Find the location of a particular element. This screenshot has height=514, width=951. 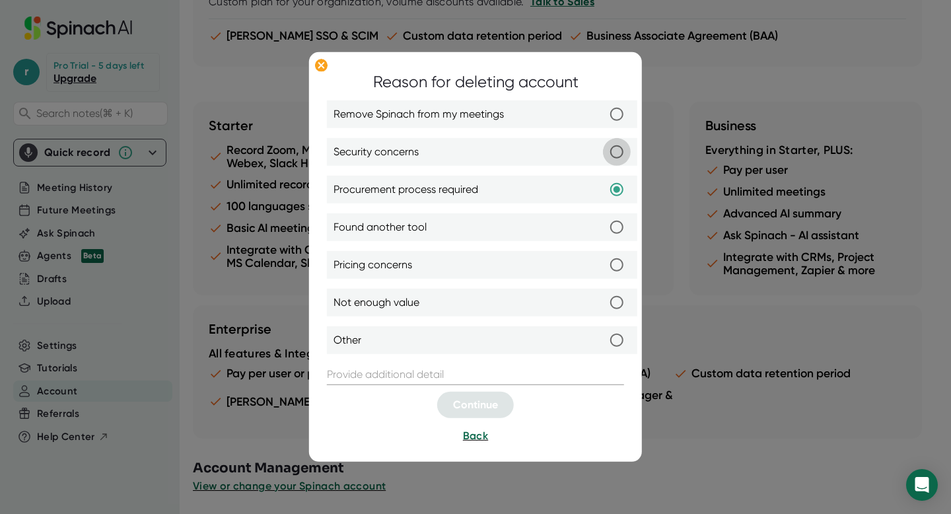

span: Procurement process required is located at coordinates (405, 189).